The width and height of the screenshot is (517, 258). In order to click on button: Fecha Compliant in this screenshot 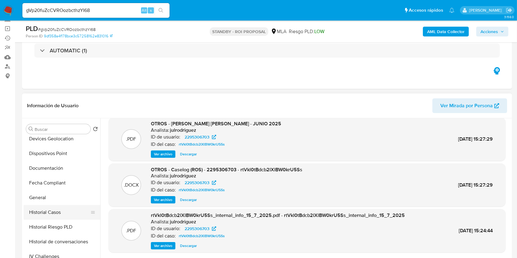, I will do `click(62, 183)`.